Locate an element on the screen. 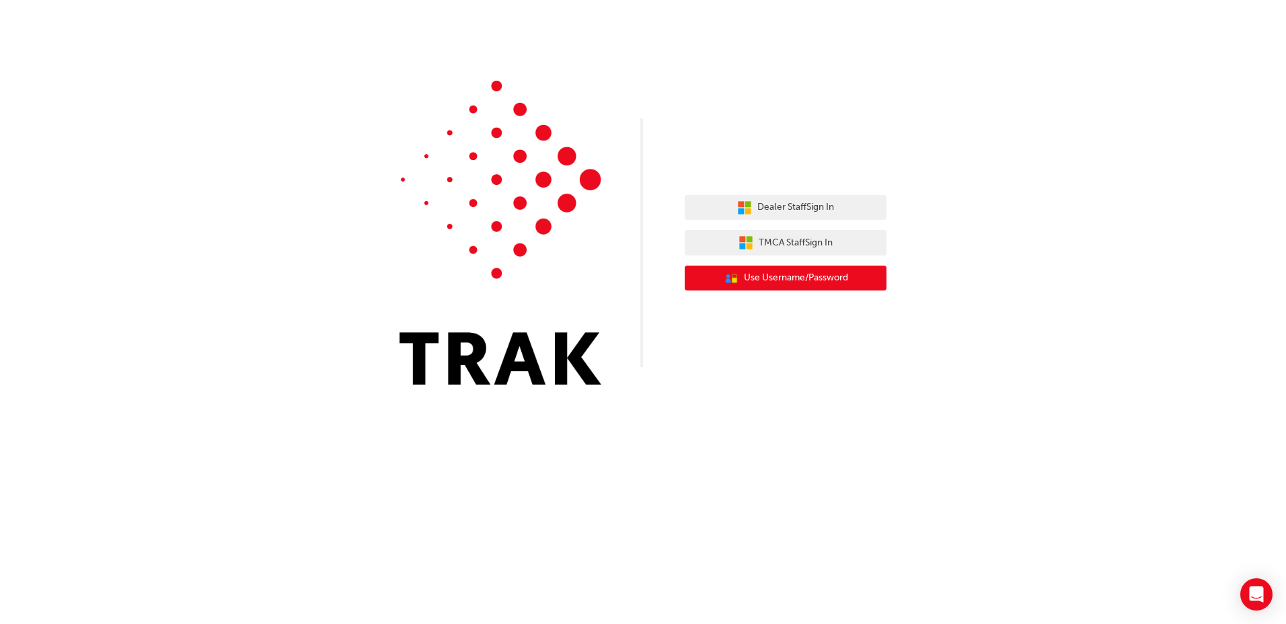 This screenshot has height=624, width=1286. button: Use Username/Password is located at coordinates (785, 278).